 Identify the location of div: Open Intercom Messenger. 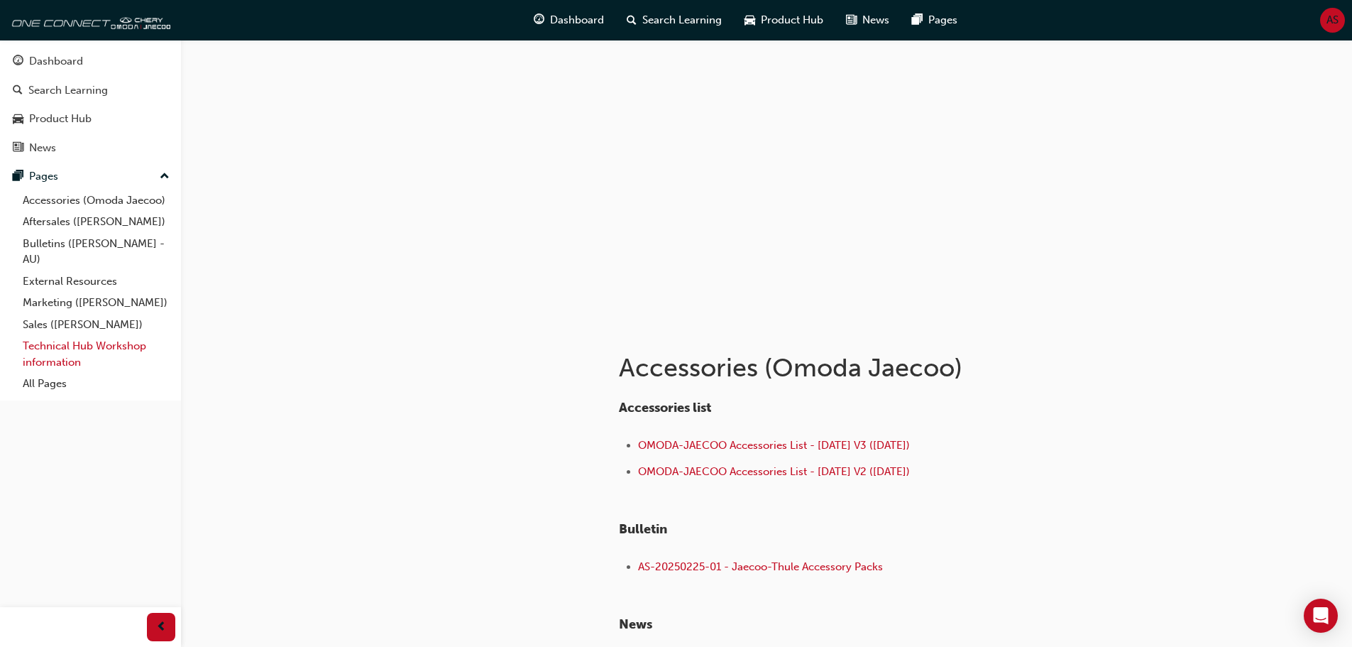
(1321, 615).